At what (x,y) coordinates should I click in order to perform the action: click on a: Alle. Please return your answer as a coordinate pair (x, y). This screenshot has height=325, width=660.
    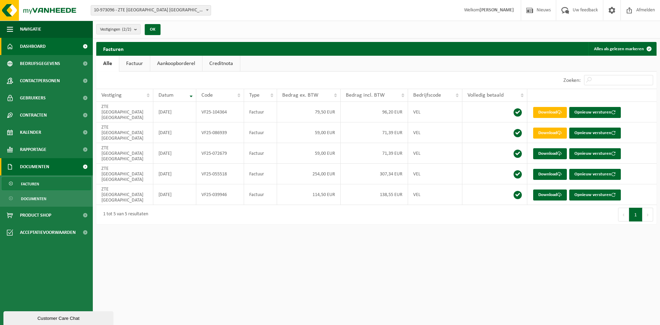
    Looking at the image, I should click on (108, 64).